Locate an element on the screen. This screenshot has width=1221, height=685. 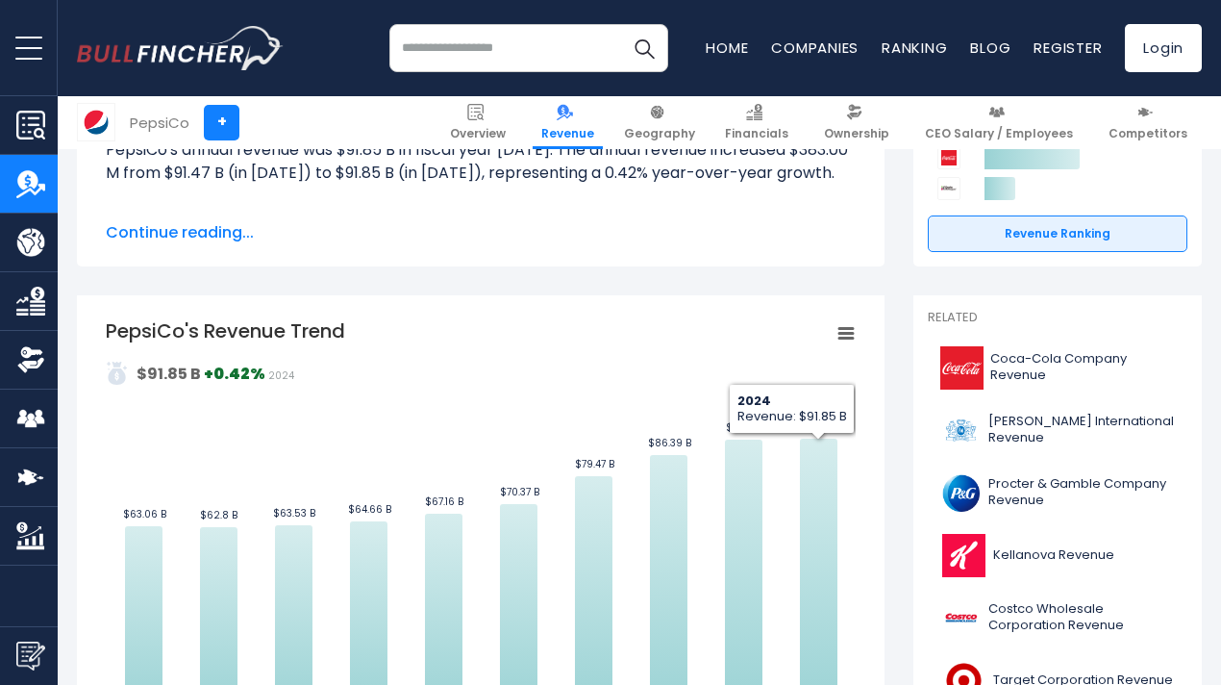
text: $62.8 B is located at coordinates (218, 514).